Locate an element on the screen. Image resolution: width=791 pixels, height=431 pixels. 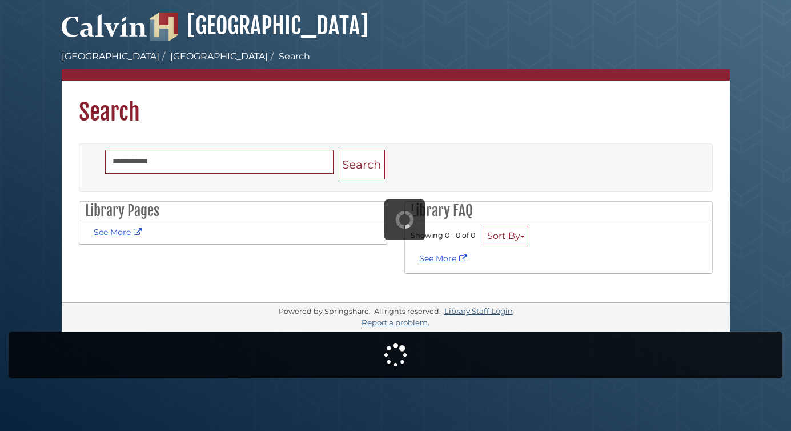
img: Working... is located at coordinates (404, 219).